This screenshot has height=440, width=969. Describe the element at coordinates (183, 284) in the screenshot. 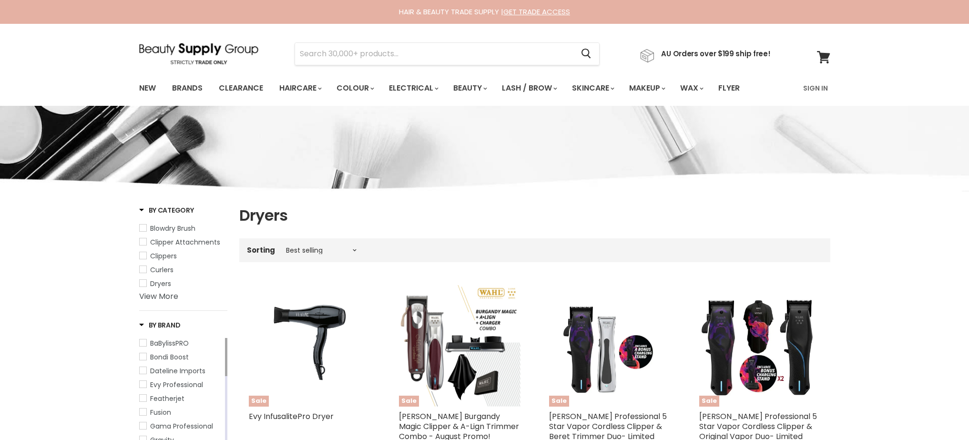

I see `a: Dryers` at that location.